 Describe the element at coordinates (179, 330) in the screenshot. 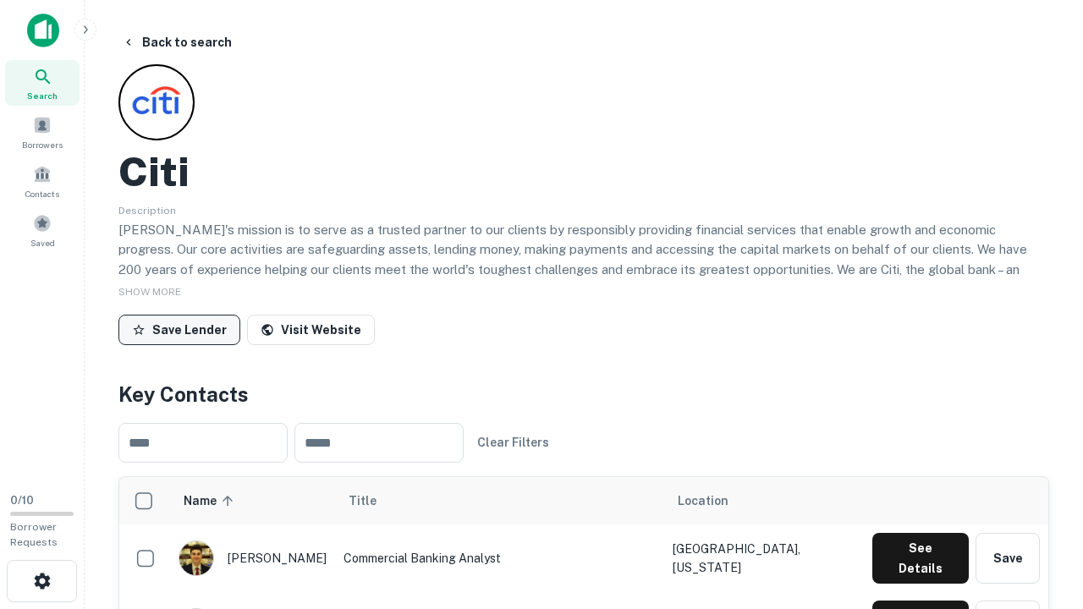

I see `button: Save Lender` at that location.